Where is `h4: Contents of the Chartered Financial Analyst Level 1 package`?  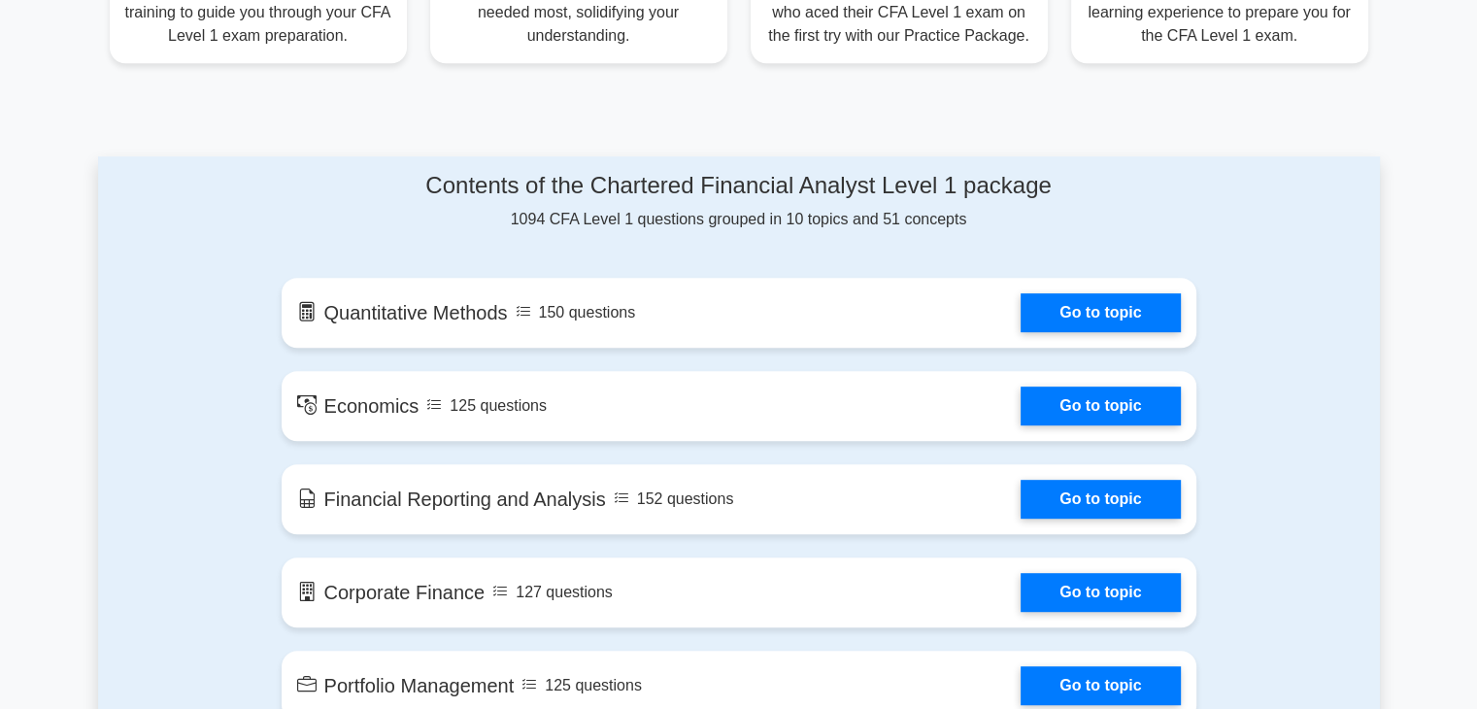
h4: Contents of the Chartered Financial Analyst Level 1 package is located at coordinates (739, 185).